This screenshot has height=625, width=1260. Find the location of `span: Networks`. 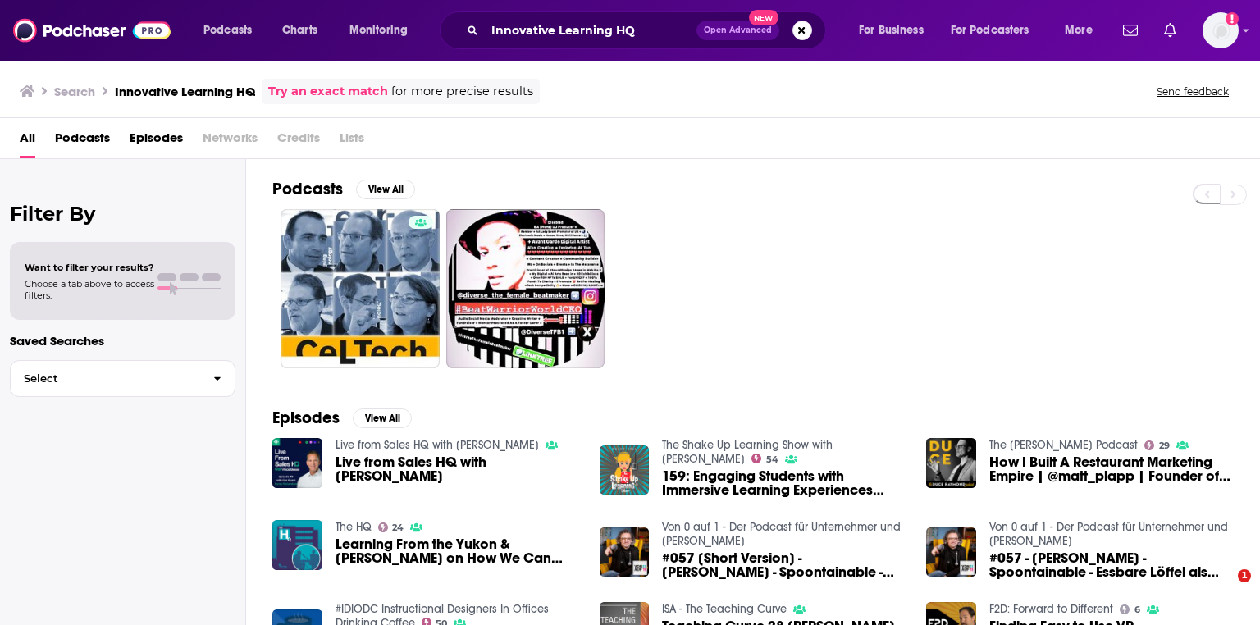

span: Networks is located at coordinates (230, 141).